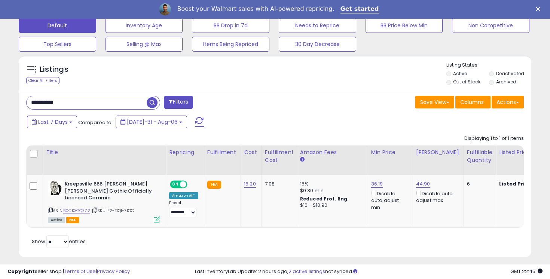  Describe the element at coordinates (57, 44) in the screenshot. I see `button: Top Sellers` at that location.